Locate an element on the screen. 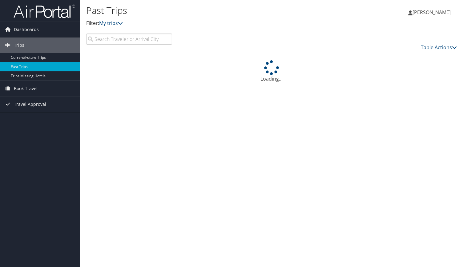 This screenshot has height=267, width=463. a: My trips is located at coordinates (111, 23).